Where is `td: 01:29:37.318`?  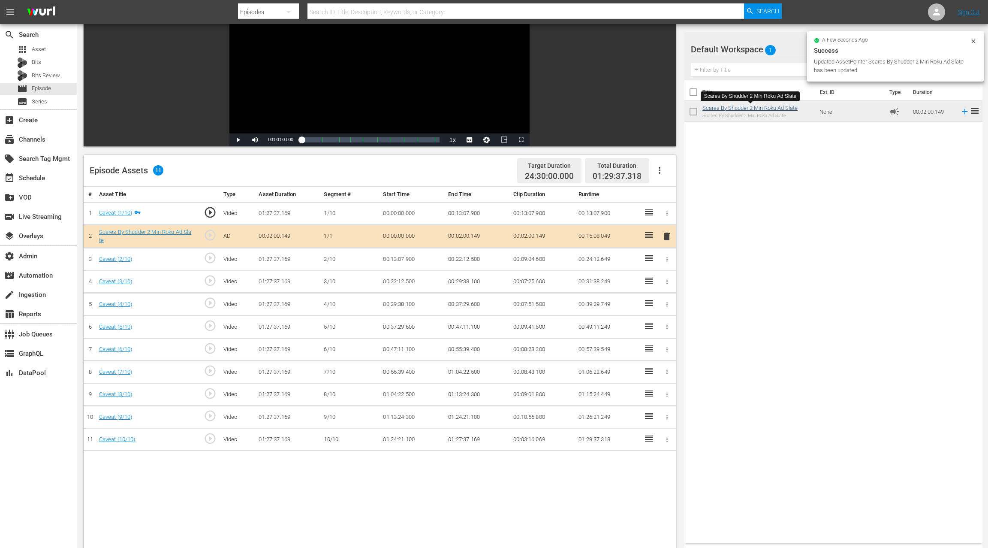
td: 01:29:37.318 is located at coordinates (608, 439).